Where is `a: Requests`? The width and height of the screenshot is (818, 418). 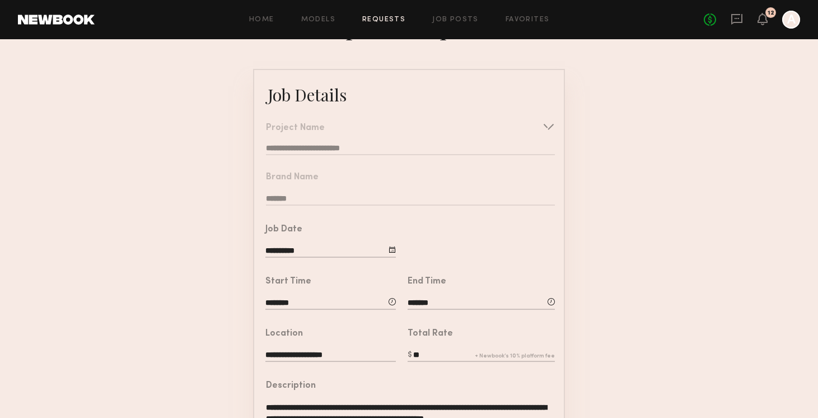 a: Requests is located at coordinates (384, 20).